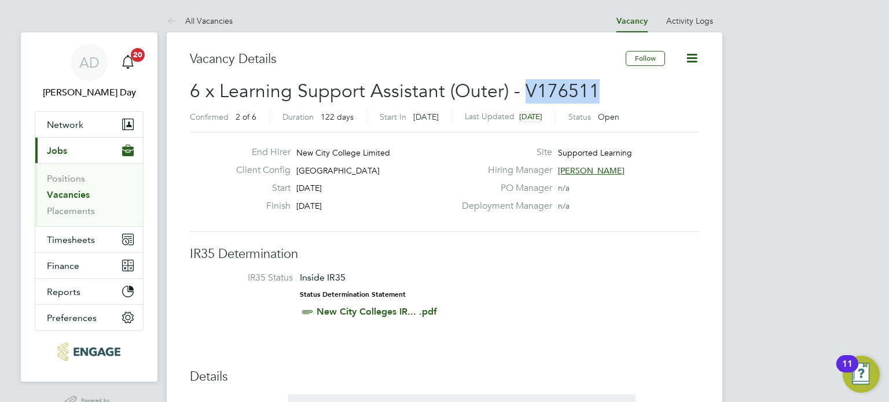 This screenshot has width=889, height=402. Describe the element at coordinates (71, 211) in the screenshot. I see `a: Placements` at that location.